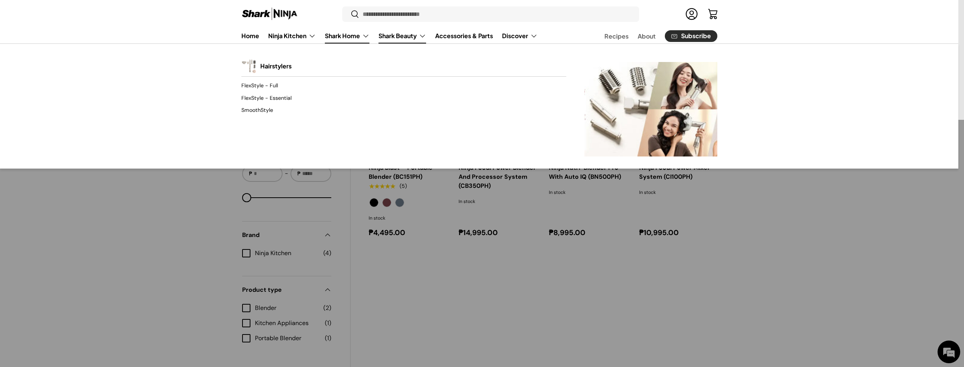  What do you see at coordinates (347, 36) in the screenshot?
I see `summary: Shark Home` at bounding box center [347, 36].